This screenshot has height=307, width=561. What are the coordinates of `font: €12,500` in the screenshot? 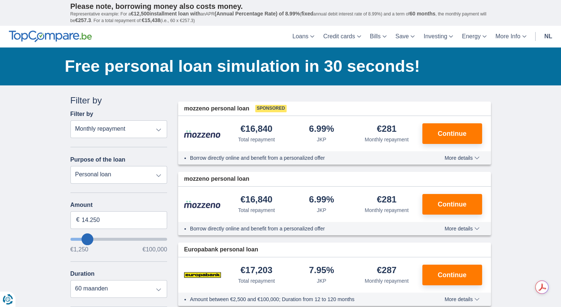 It's located at (140, 14).